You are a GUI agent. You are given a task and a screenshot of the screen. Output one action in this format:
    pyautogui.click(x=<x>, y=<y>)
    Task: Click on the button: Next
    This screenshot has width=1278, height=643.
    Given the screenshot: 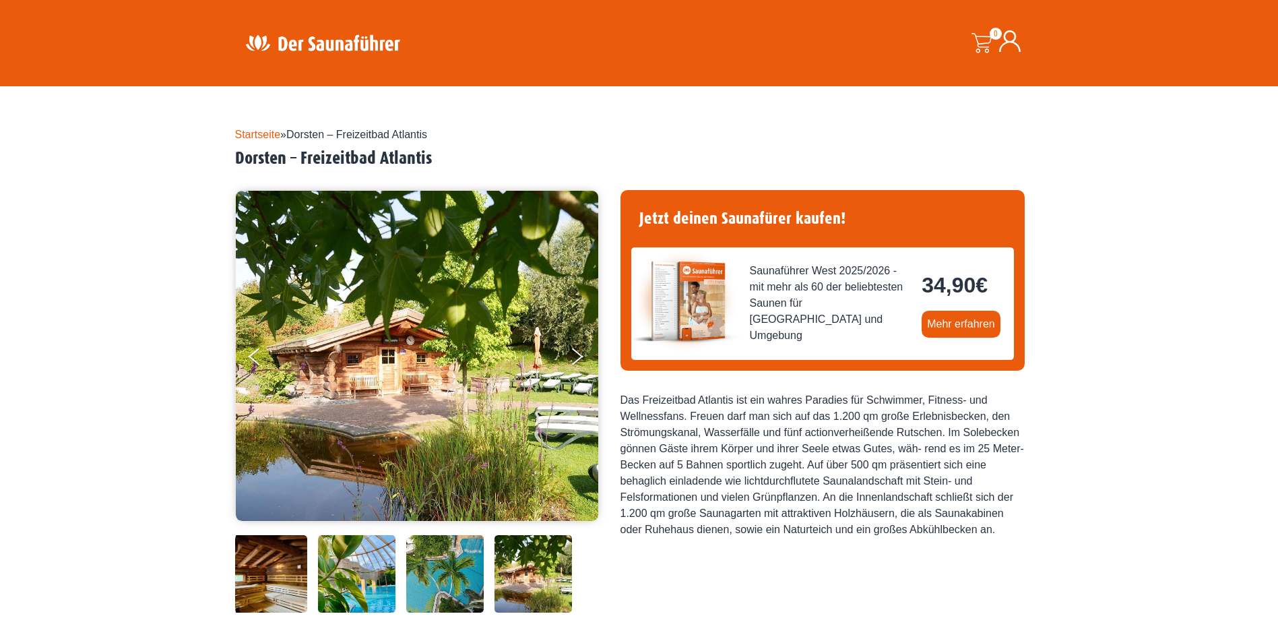 What is the action you would take?
    pyautogui.click(x=586, y=359)
    